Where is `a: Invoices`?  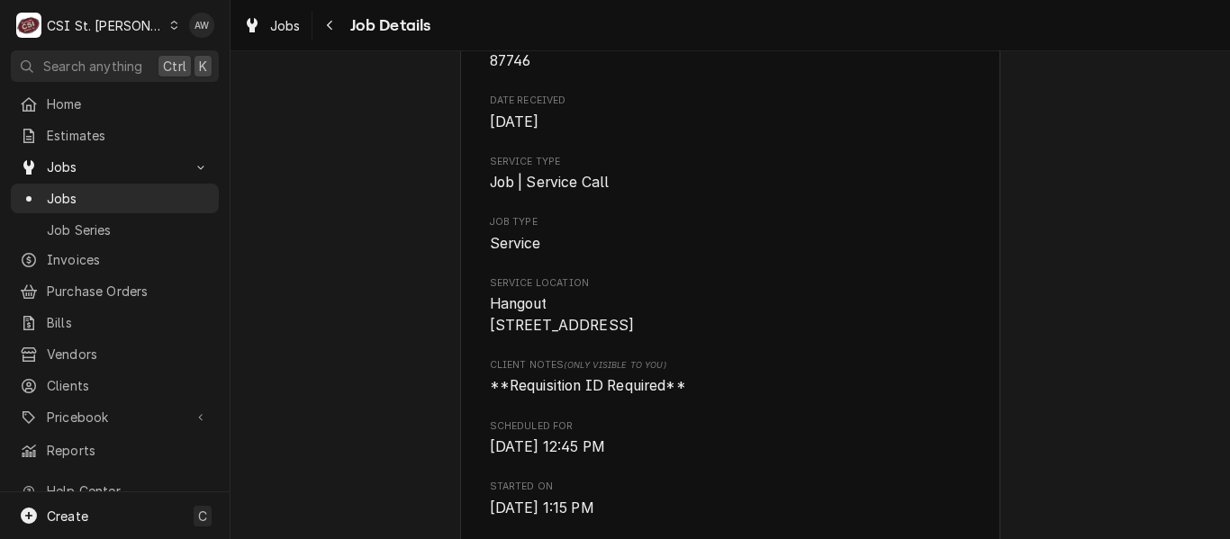
a: Invoices is located at coordinates (114, 259).